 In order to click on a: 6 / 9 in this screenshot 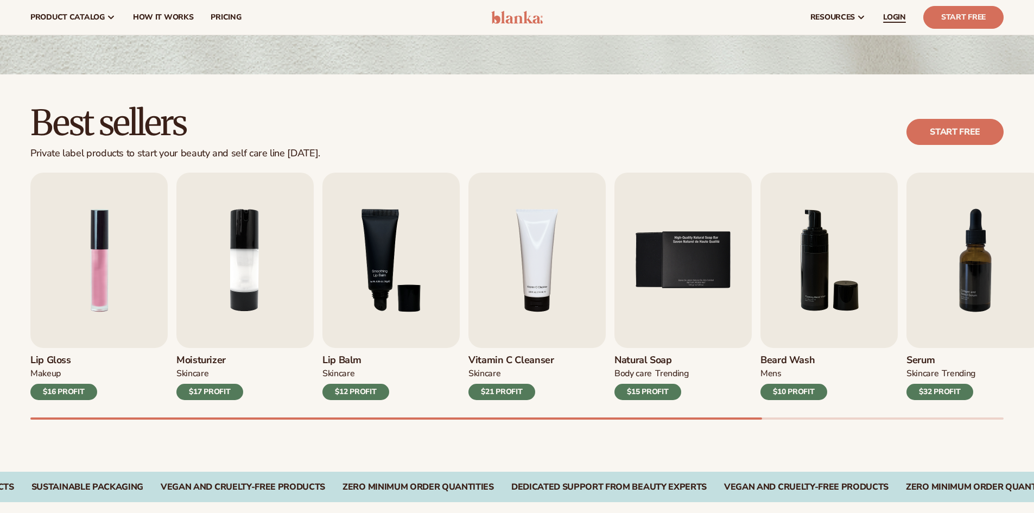, I will do `click(829, 286)`.